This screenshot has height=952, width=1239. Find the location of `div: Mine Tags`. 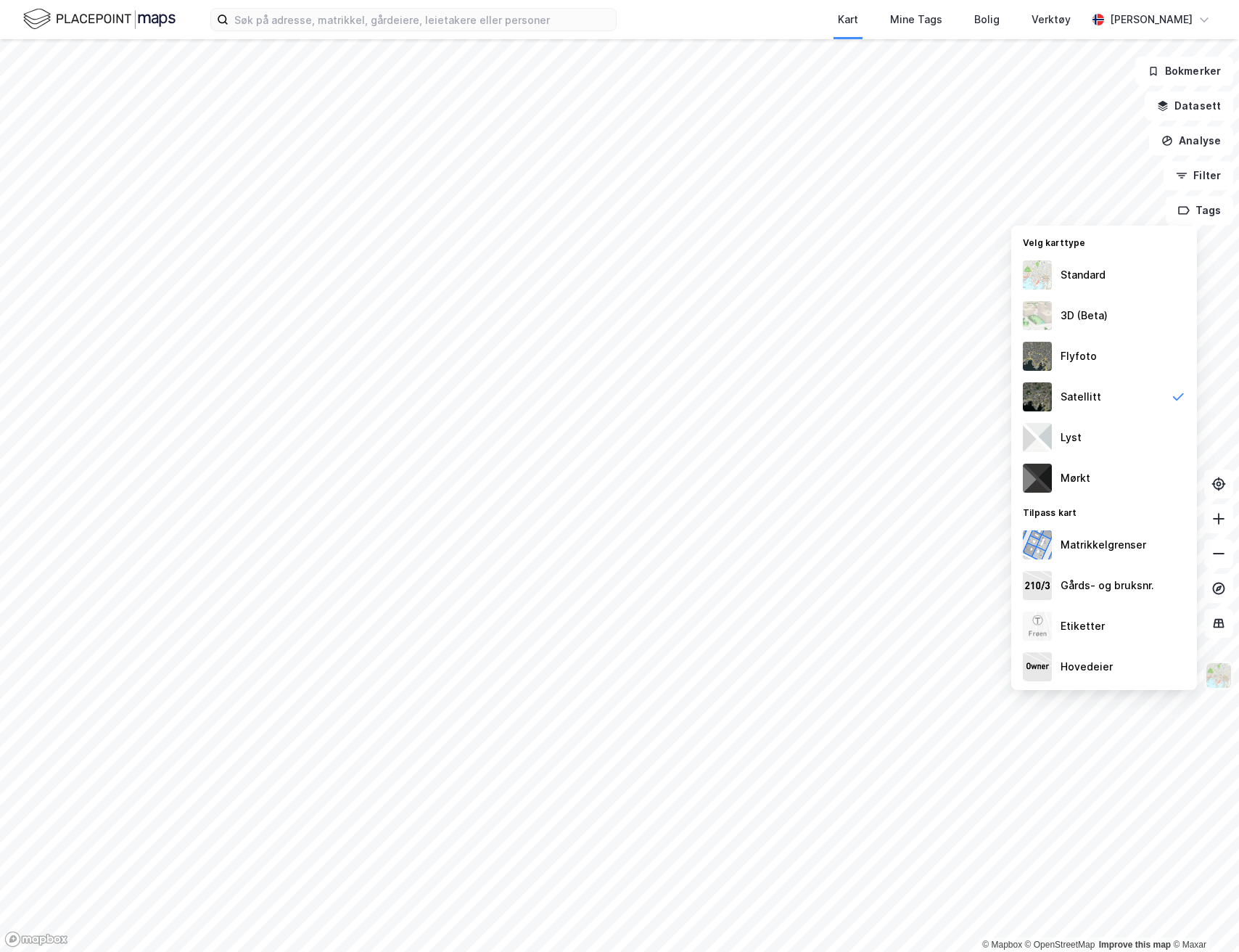

div: Mine Tags is located at coordinates (916, 20).